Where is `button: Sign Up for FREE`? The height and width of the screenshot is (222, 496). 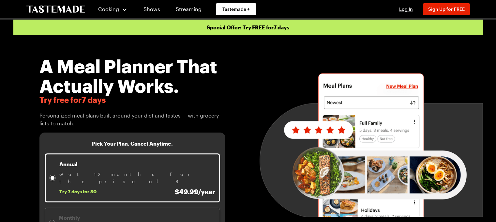
button: Sign Up for FREE is located at coordinates (446, 9).